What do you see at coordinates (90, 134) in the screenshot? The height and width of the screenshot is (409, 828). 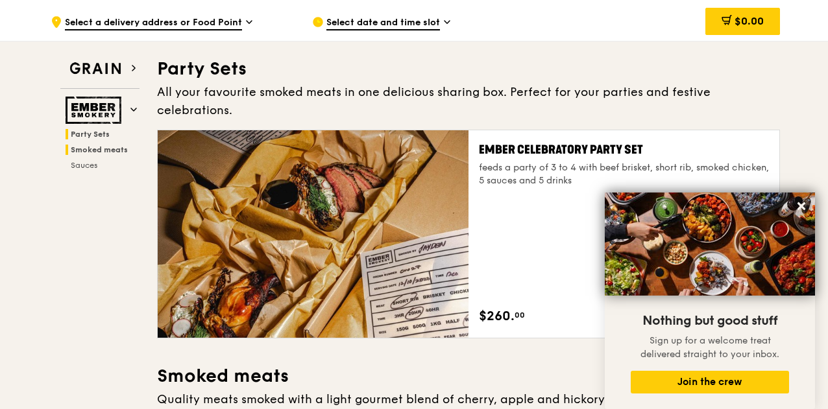 I see `span: Party Sets` at bounding box center [90, 134].